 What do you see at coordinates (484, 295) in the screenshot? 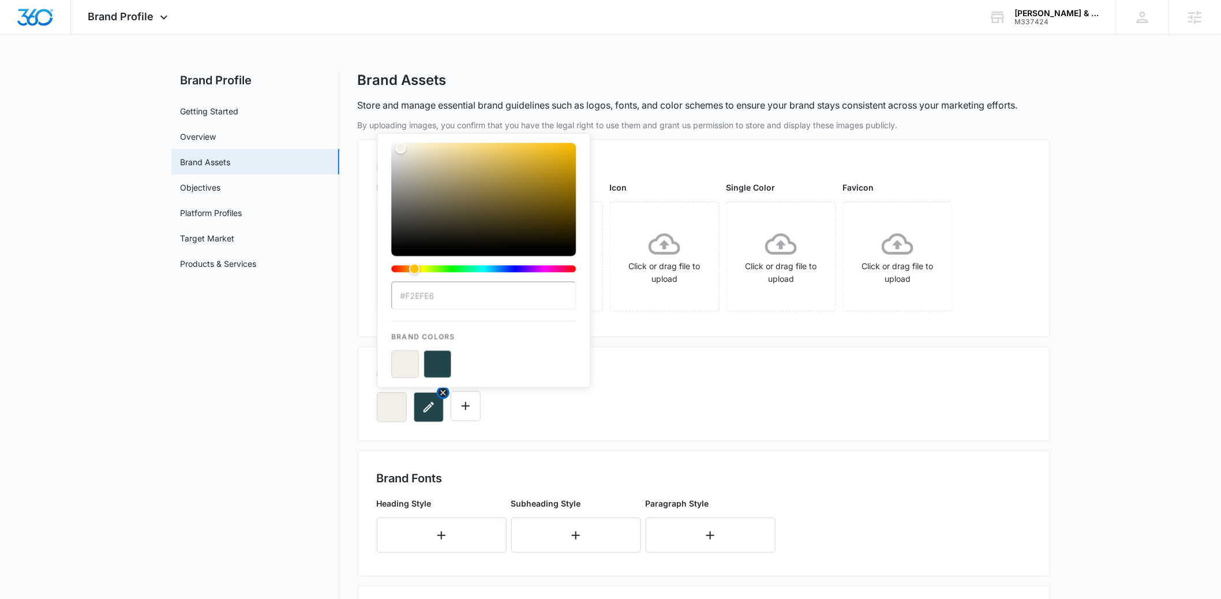
I see `input: color-picker-input` at bounding box center [484, 295].